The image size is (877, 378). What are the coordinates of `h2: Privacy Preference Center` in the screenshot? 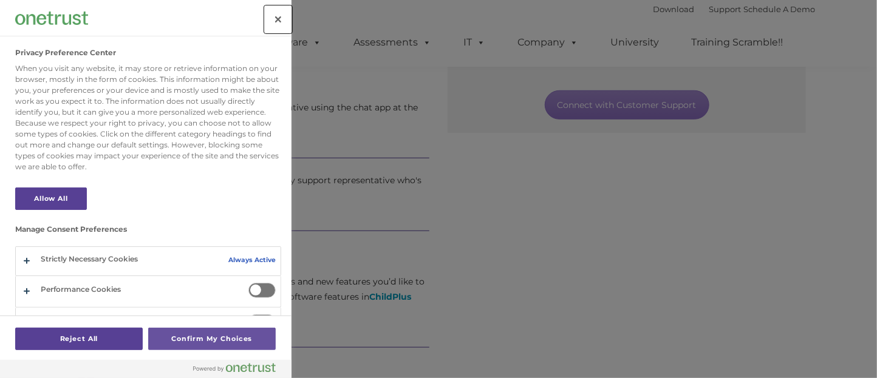 It's located at (66, 53).